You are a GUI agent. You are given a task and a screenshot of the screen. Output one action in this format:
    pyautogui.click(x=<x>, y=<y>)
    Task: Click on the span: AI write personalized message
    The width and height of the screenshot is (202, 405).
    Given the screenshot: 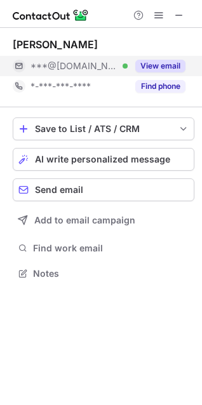 What is the action you would take?
    pyautogui.click(x=102, y=159)
    